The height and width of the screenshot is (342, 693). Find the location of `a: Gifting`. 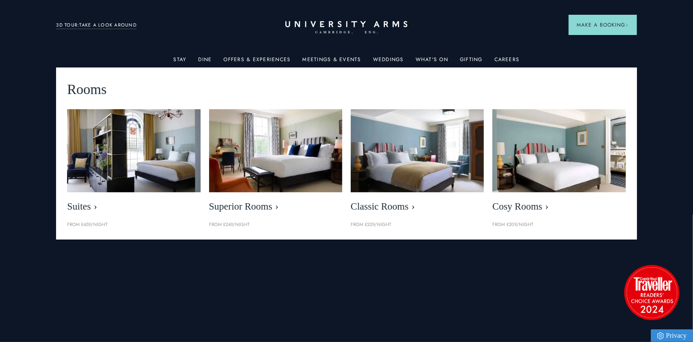

a: Gifting is located at coordinates (471, 62).